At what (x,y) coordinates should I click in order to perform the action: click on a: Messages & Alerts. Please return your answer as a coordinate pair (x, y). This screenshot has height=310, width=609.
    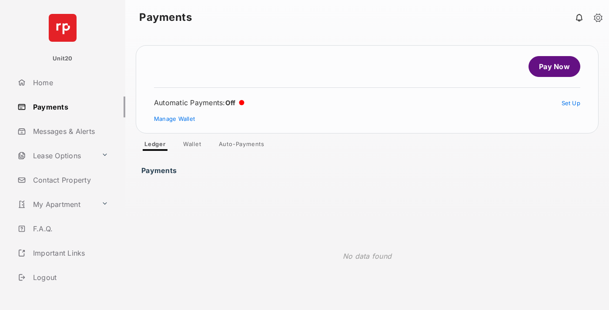
    Looking at the image, I should click on (70, 131).